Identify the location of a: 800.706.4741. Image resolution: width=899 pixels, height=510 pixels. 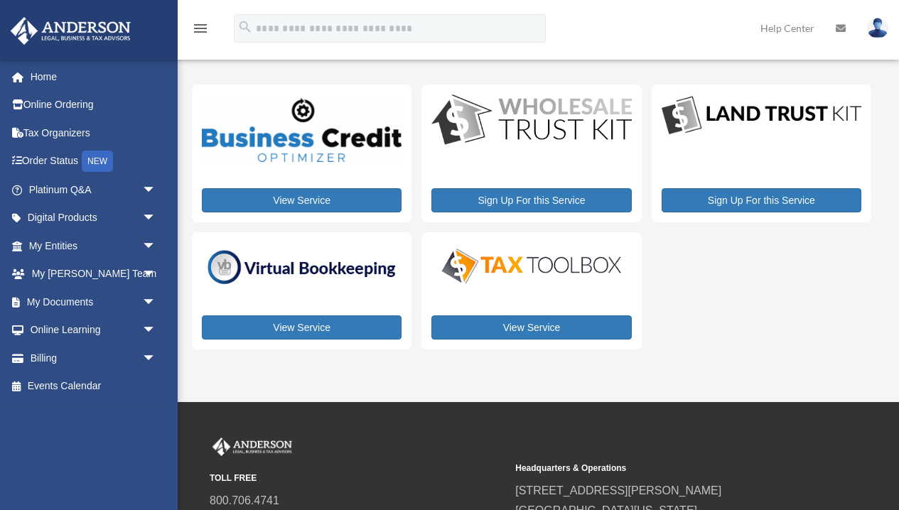
(245, 500).